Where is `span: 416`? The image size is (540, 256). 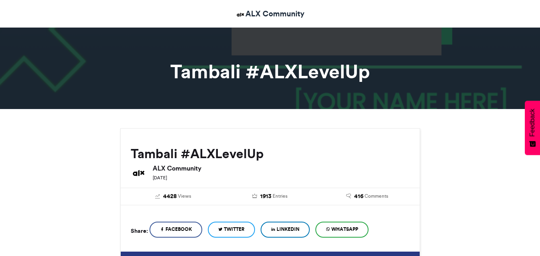
span: 416 is located at coordinates (359, 197).